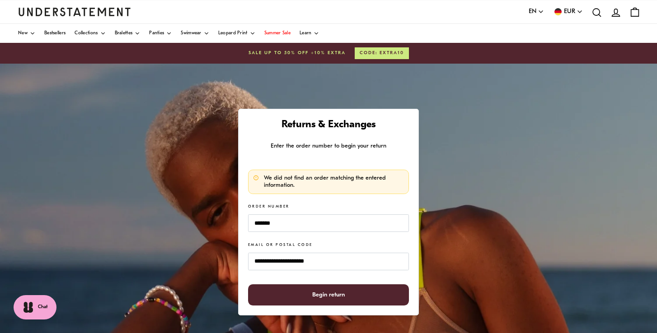 The image size is (657, 333). Describe the element at coordinates (75, 12) in the screenshot. I see `a: Understatement Homepage` at that location.